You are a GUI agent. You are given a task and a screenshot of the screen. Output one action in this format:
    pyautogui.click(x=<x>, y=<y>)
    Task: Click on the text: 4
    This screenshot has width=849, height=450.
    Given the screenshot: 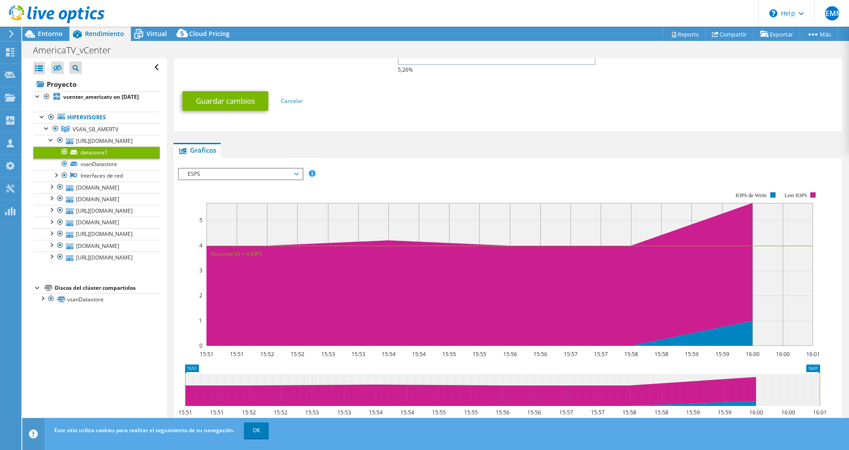 What is the action you would take?
    pyautogui.click(x=201, y=245)
    